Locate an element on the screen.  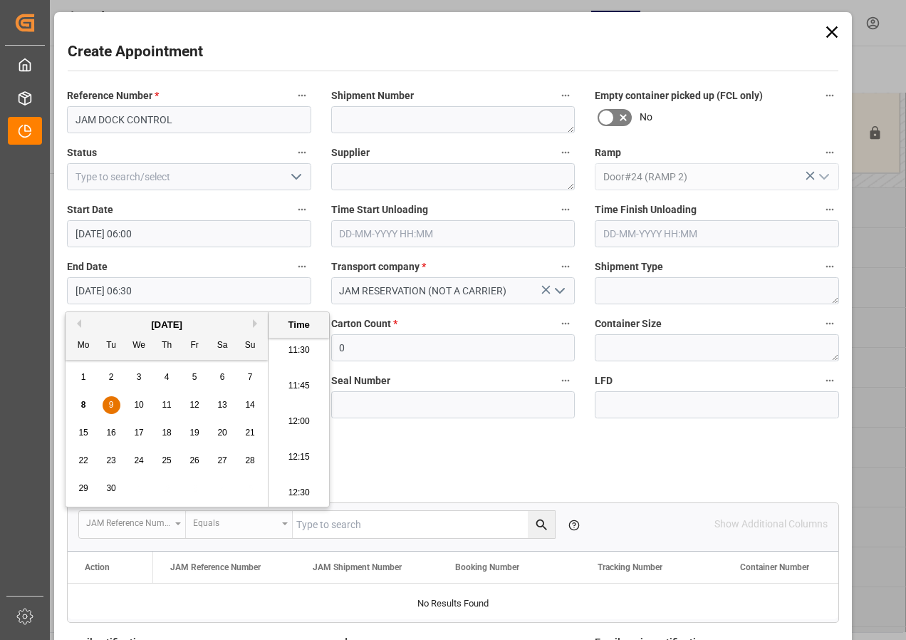
div: Action is located at coordinates (97, 567).